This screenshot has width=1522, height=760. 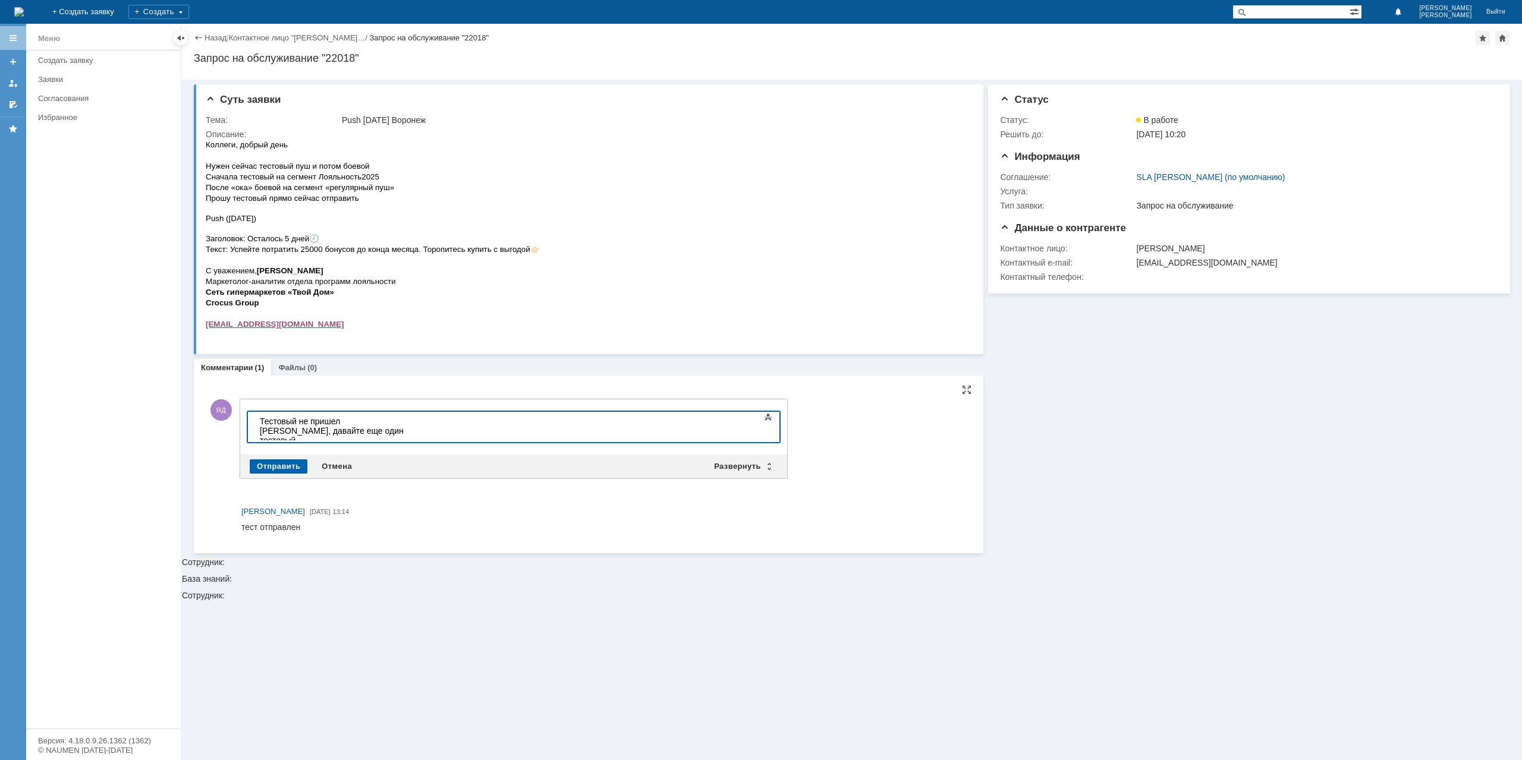 What do you see at coordinates (99, 117) in the screenshot?
I see `div: Избранное` at bounding box center [99, 117].